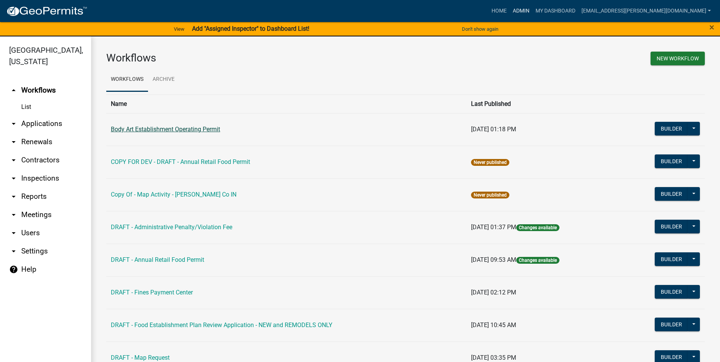 Image resolution: width=720 pixels, height=362 pixels. I want to click on h3: Workflows, so click(253, 58).